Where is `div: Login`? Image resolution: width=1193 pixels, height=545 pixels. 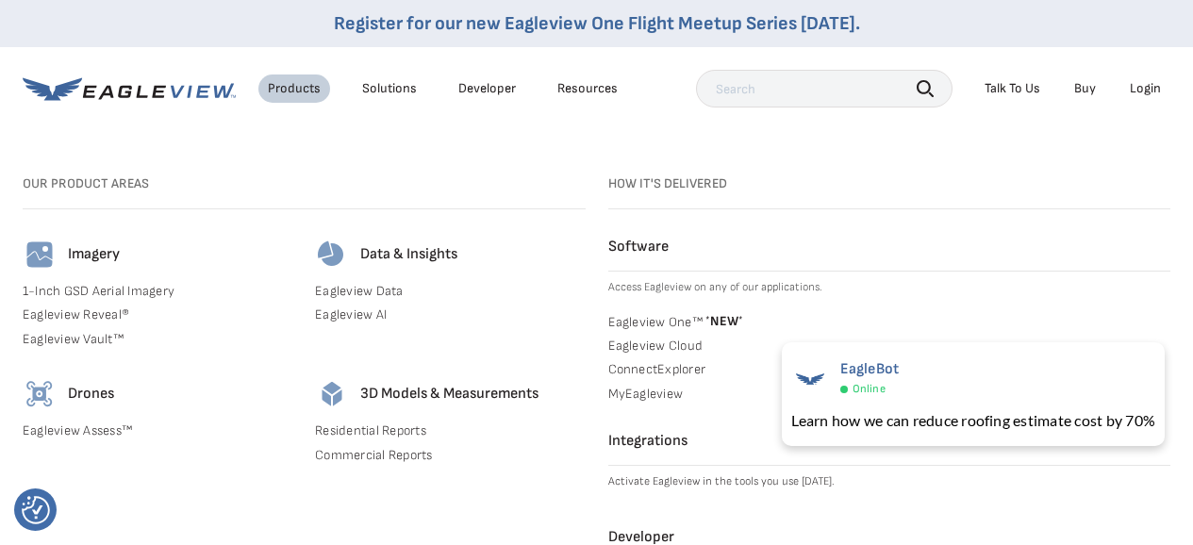 div: Login is located at coordinates (1145, 89).